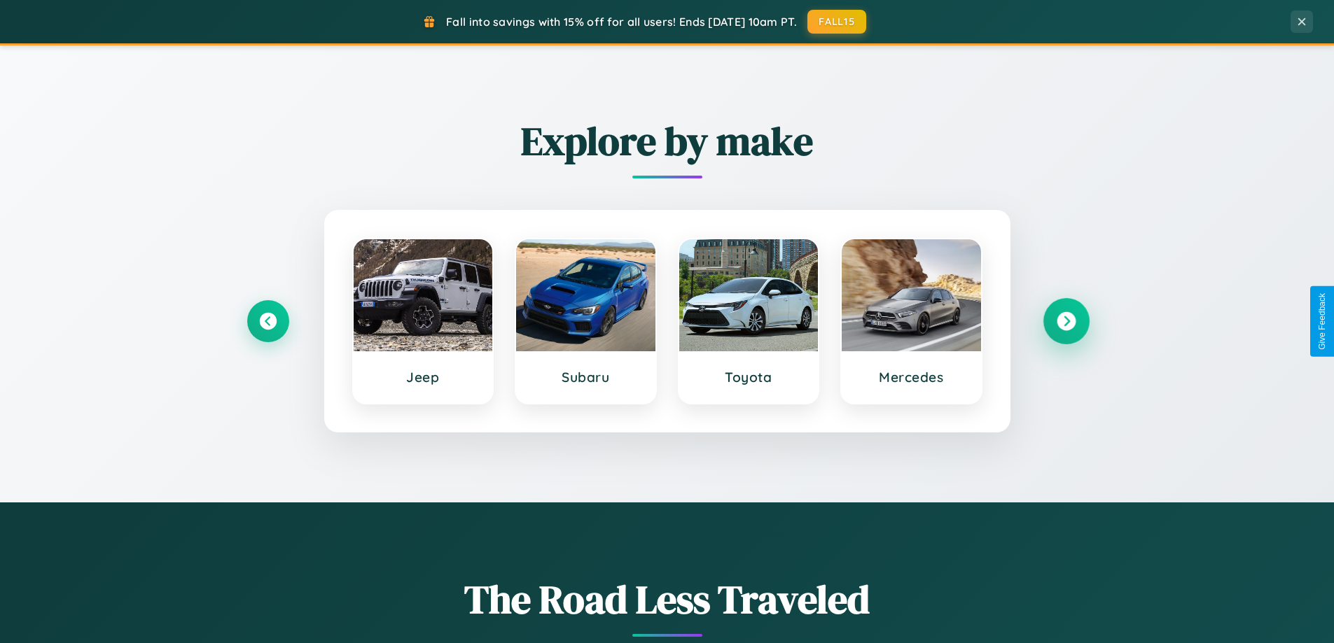 The height and width of the screenshot is (643, 1334). What do you see at coordinates (667, 141) in the screenshot?
I see `h2: Explore by make` at bounding box center [667, 141].